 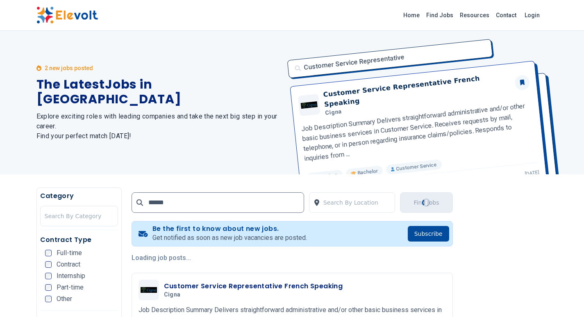 I want to click on span: Internship, so click(x=71, y=276).